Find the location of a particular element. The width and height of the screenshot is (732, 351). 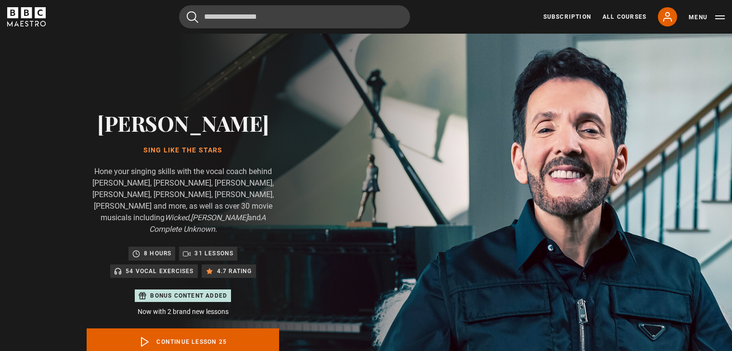

input: Search is located at coordinates (294, 17).